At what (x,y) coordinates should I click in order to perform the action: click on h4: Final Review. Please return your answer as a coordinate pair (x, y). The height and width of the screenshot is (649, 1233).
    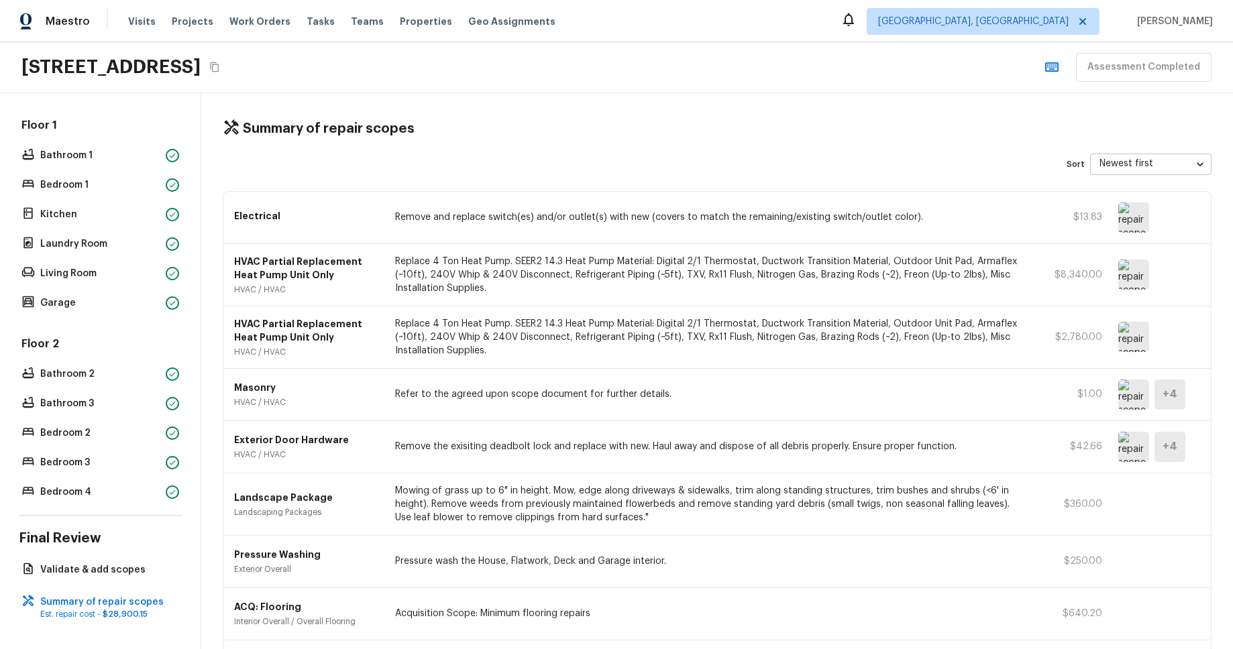
    Looking at the image, I should click on (100, 539).